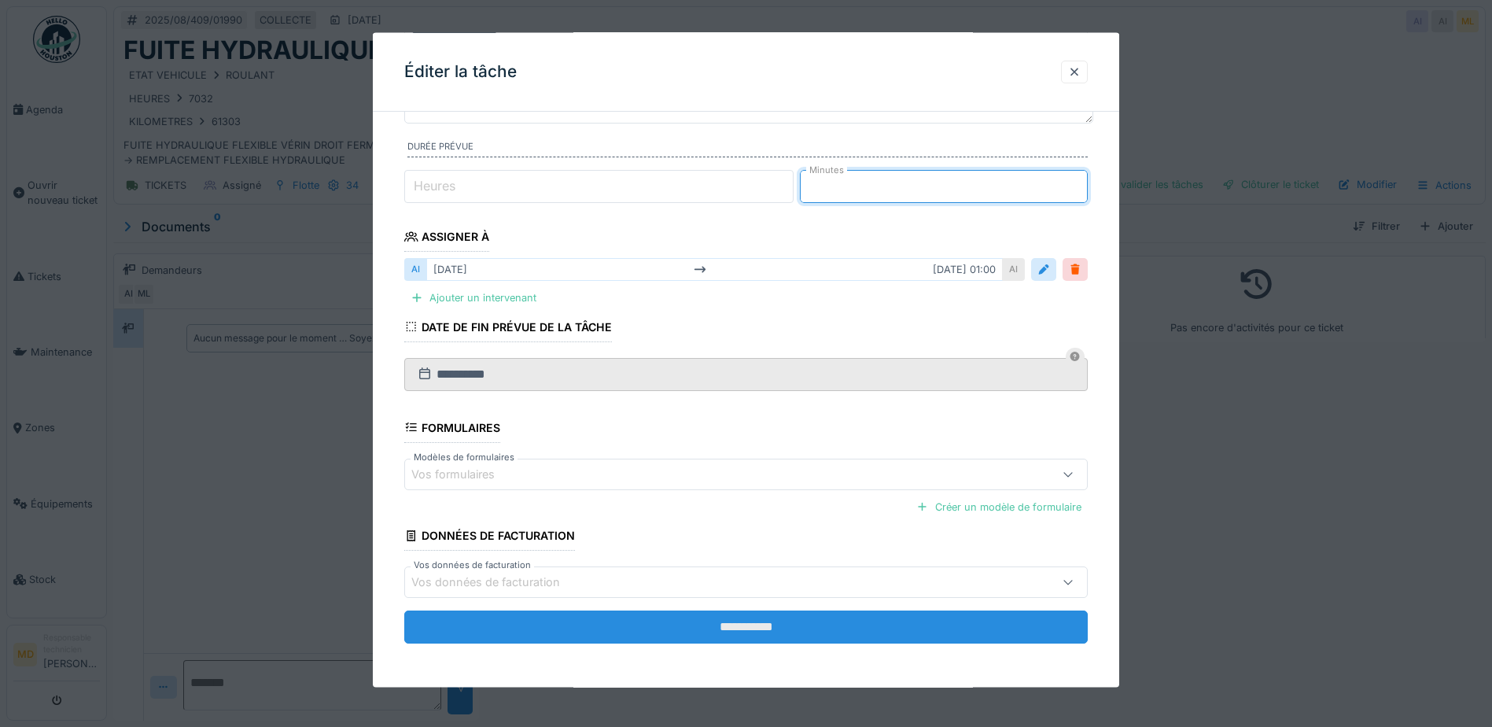  I want to click on div: Vos formulaires, so click(464, 474).